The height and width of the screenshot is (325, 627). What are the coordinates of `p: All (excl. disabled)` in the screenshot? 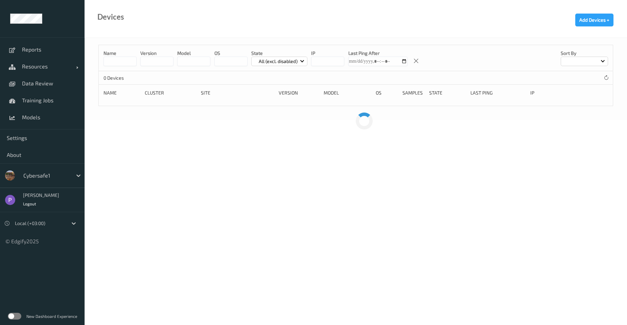 It's located at (278, 61).